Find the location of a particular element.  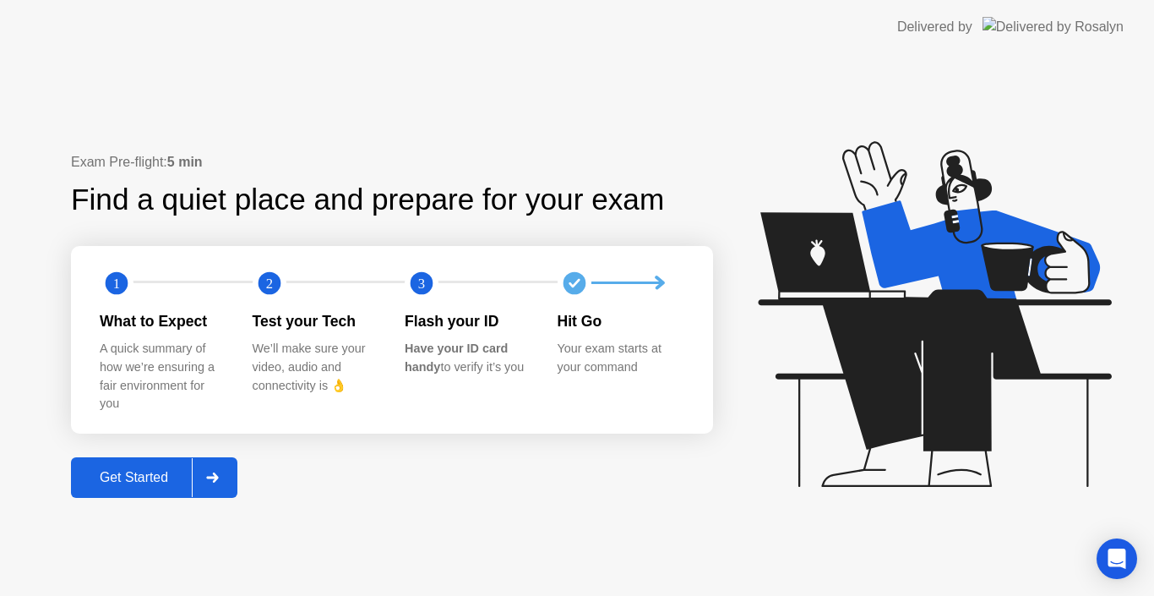

b: Have your ID card handy is located at coordinates (456, 357).